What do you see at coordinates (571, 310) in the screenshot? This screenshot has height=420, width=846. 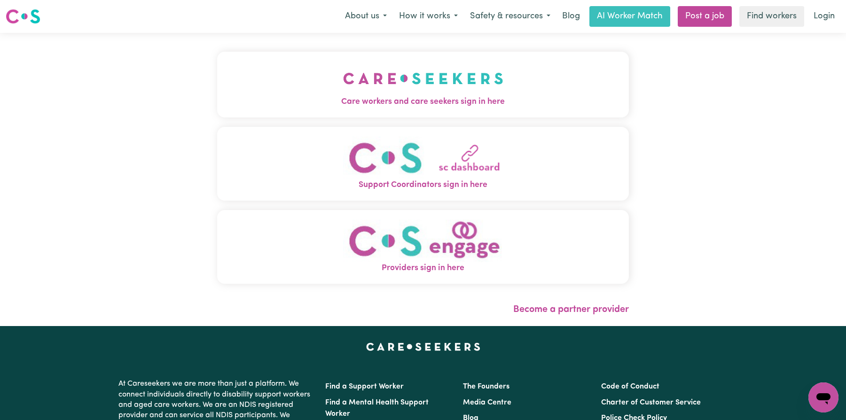 I see `a: Become a partner provider` at bounding box center [571, 310].